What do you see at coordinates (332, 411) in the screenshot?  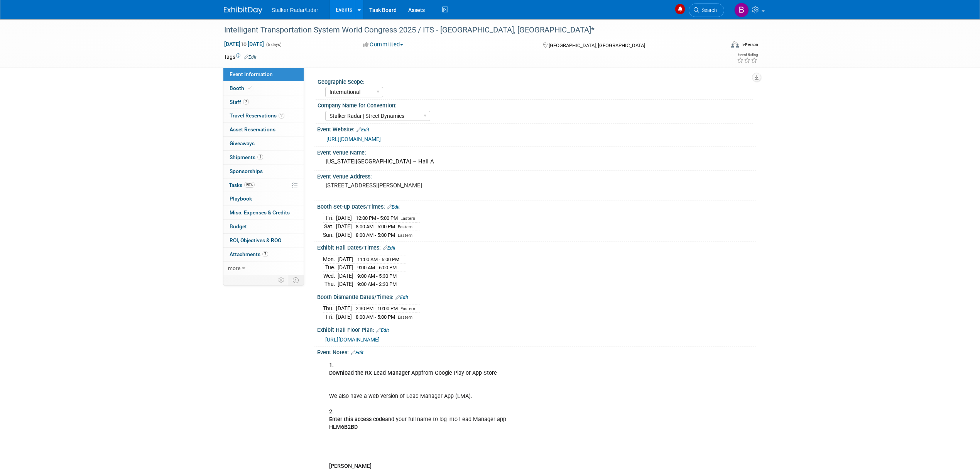 I see `b: 2.` at bounding box center [332, 411].